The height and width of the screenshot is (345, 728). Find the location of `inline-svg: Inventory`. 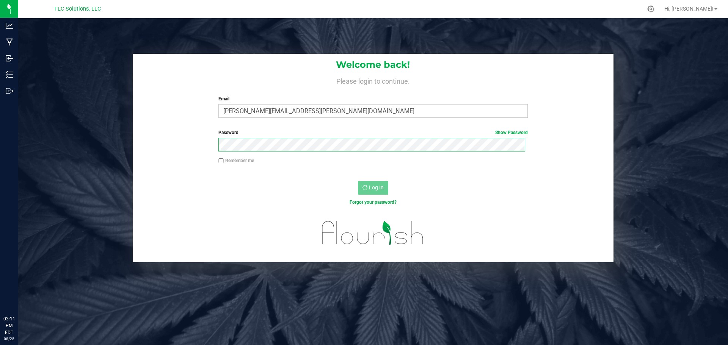

inline-svg: Inventory is located at coordinates (9, 75).